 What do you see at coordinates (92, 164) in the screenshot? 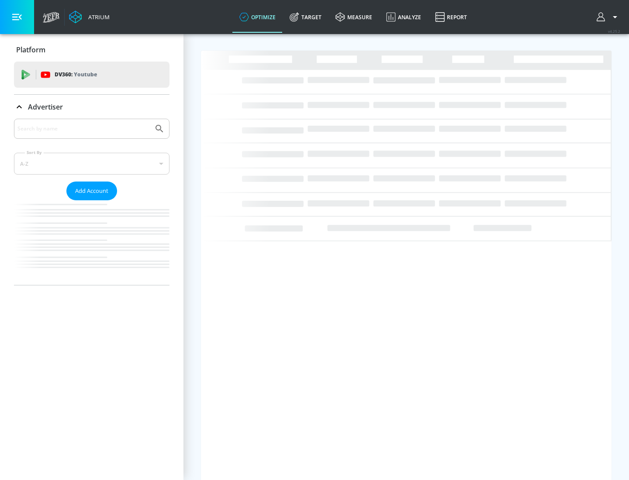
I see `div: A-Z` at bounding box center [92, 164].